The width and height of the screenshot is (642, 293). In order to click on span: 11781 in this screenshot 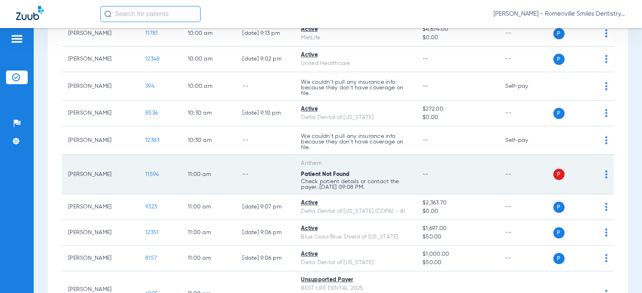, I will do `click(151, 33)`.